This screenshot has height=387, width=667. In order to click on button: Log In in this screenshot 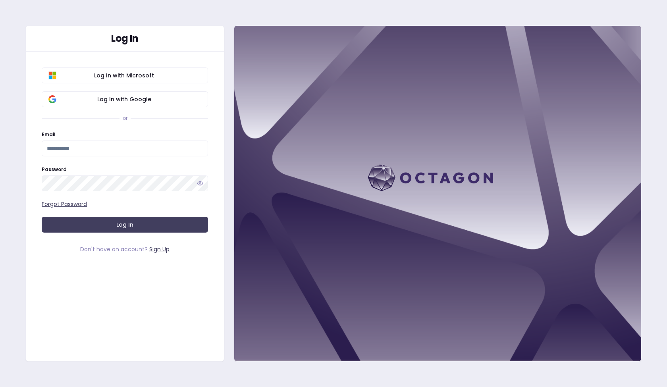, I will do `click(125, 225)`.